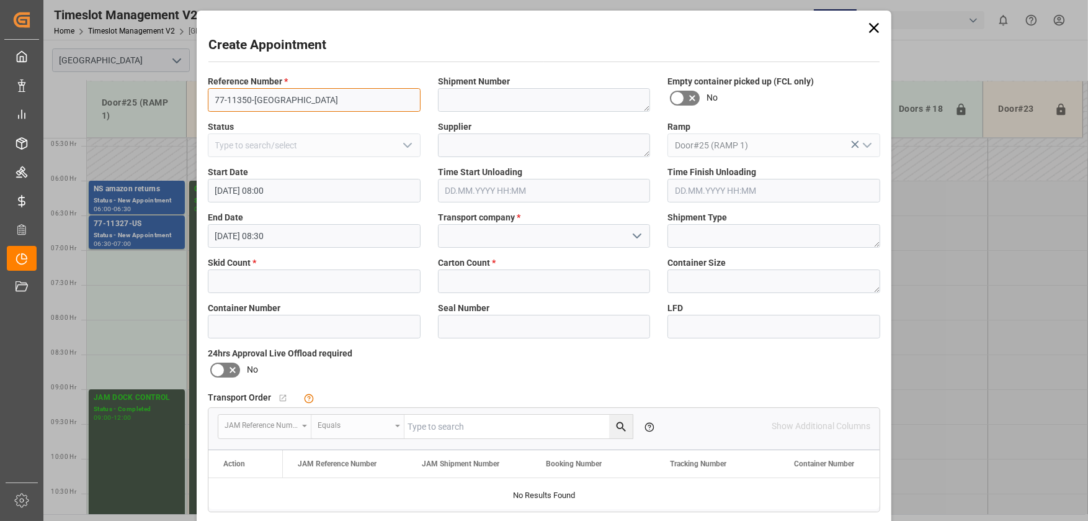 The height and width of the screenshot is (521, 1088). Describe the element at coordinates (267, 45) in the screenshot. I see `h2: Create Appointment` at that location.